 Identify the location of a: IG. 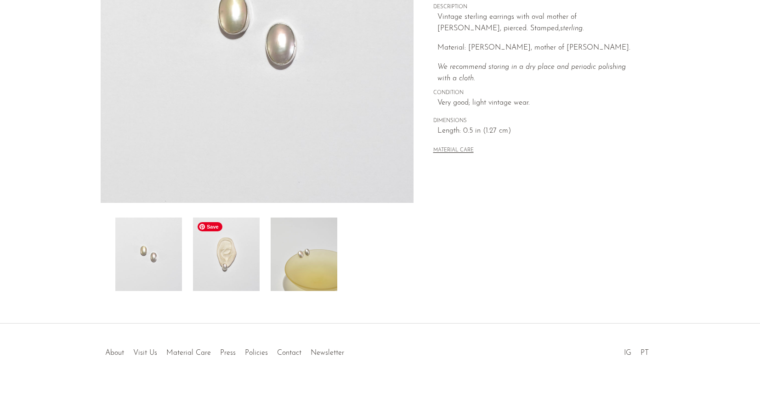
(627, 353).